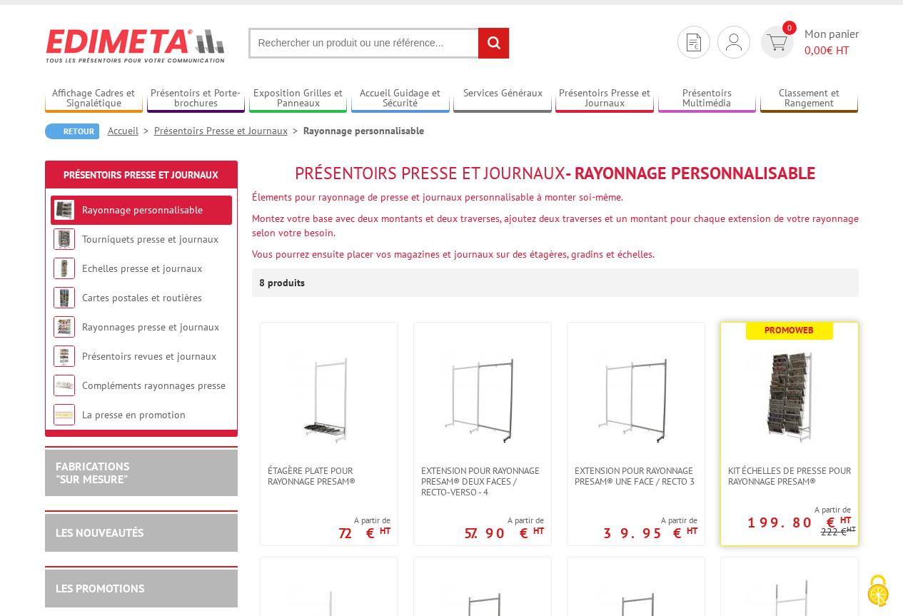  What do you see at coordinates (493, 43) in the screenshot?
I see `input: rechercher` at bounding box center [493, 43].